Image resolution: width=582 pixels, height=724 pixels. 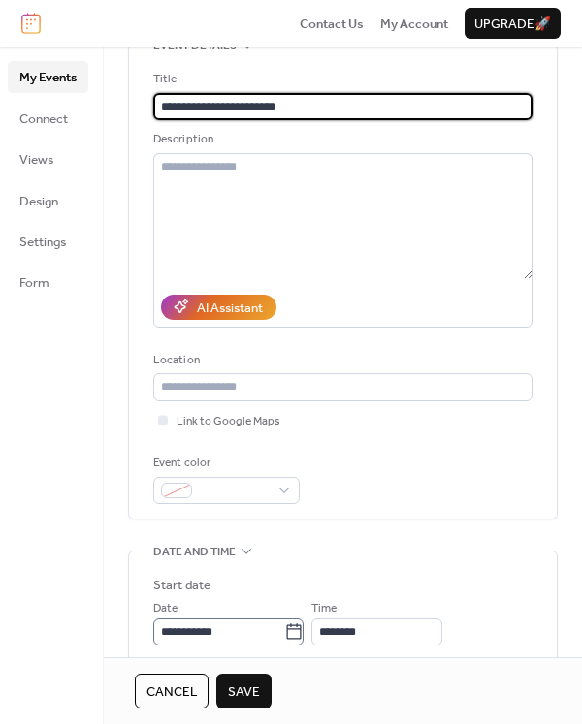 What do you see at coordinates (47, 77) in the screenshot?
I see `a: My Events` at bounding box center [47, 77].